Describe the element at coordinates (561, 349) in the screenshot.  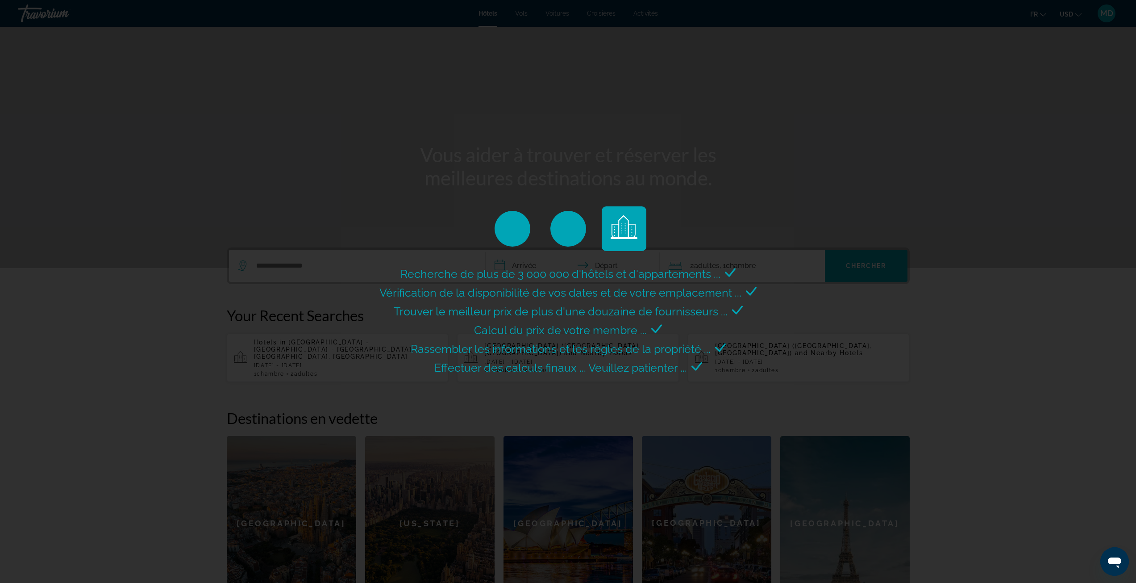
I see `span: Rassembler les informations et les règles de la propriété ...` at that location.